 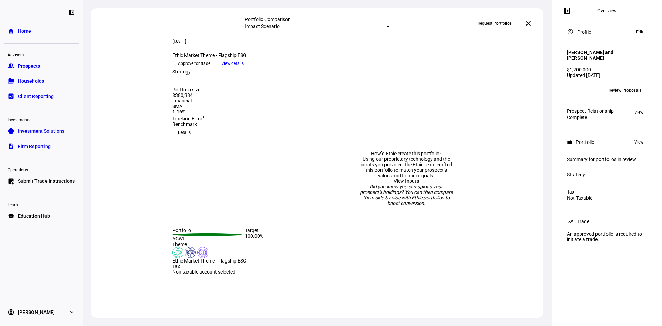 I want to click on eth-mat-symbol: home, so click(x=11, y=31).